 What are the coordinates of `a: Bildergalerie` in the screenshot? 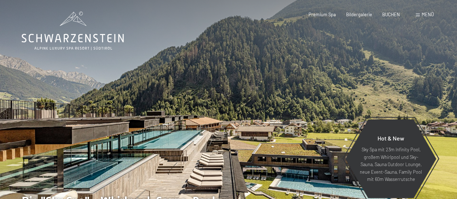 It's located at (359, 14).